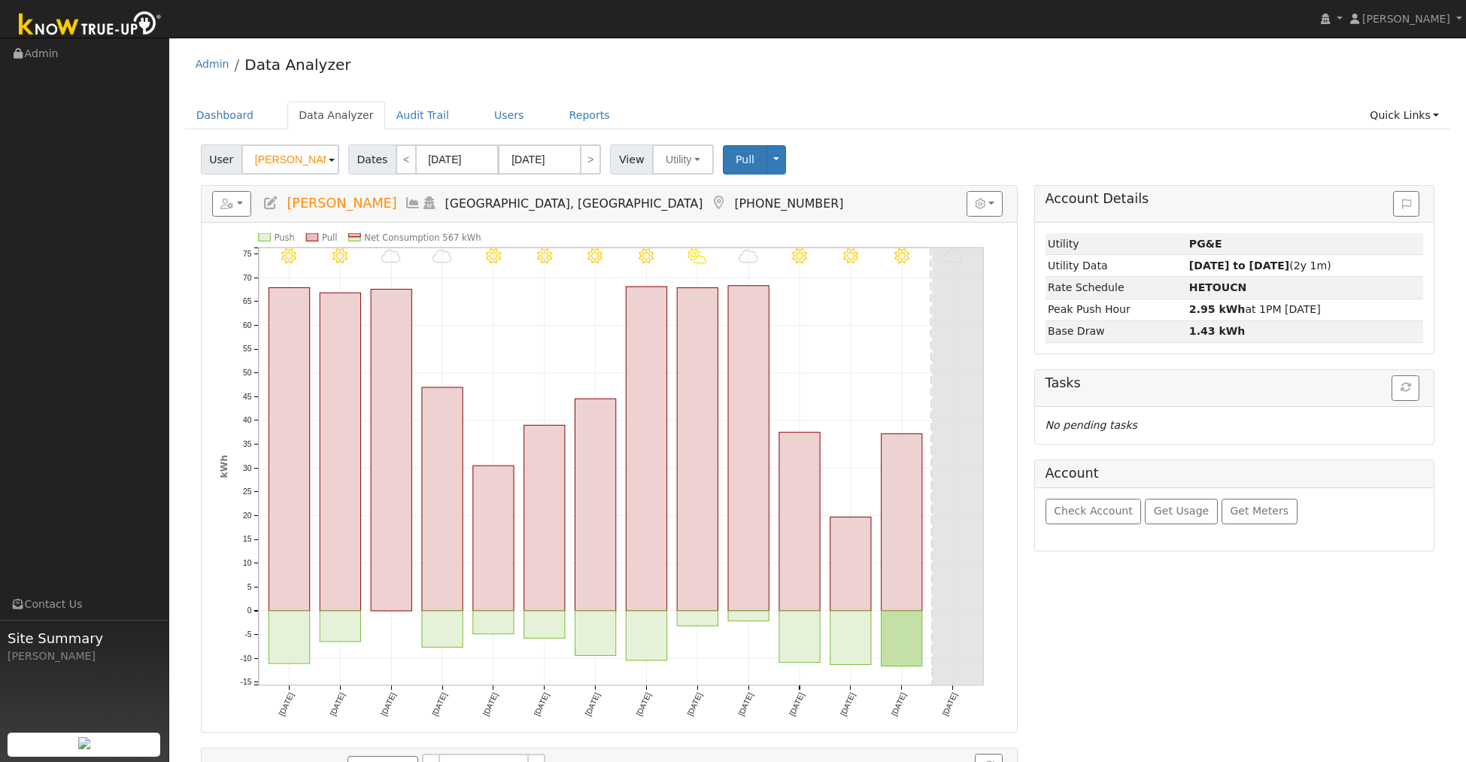  What do you see at coordinates (1116, 331) in the screenshot?
I see `td: Base Draw` at bounding box center [1116, 331].